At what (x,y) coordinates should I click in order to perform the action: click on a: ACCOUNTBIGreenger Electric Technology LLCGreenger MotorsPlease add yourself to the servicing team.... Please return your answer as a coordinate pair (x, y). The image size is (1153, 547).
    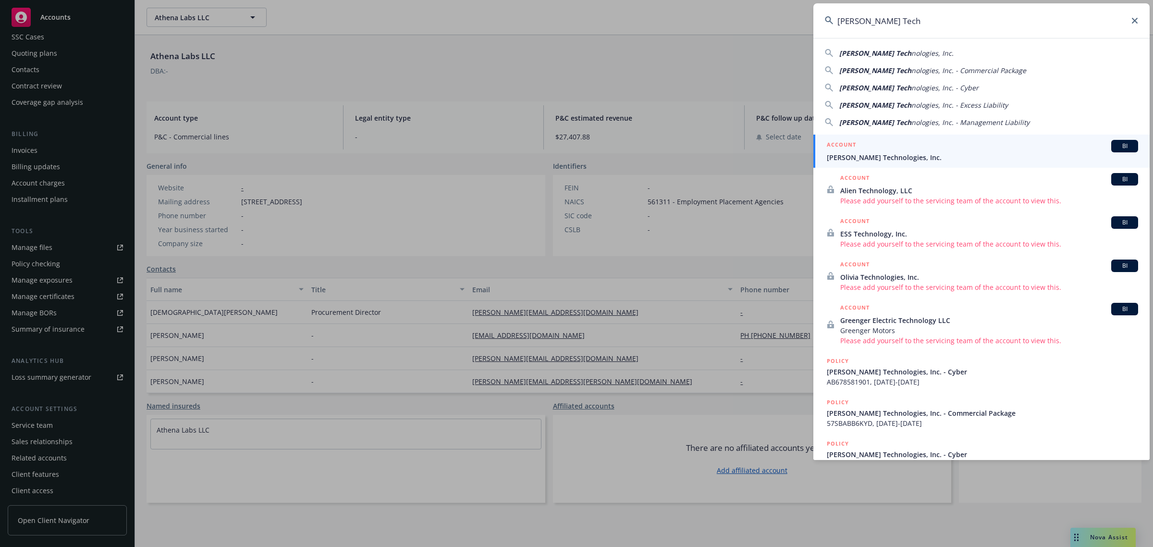
    Looking at the image, I should click on (981, 324).